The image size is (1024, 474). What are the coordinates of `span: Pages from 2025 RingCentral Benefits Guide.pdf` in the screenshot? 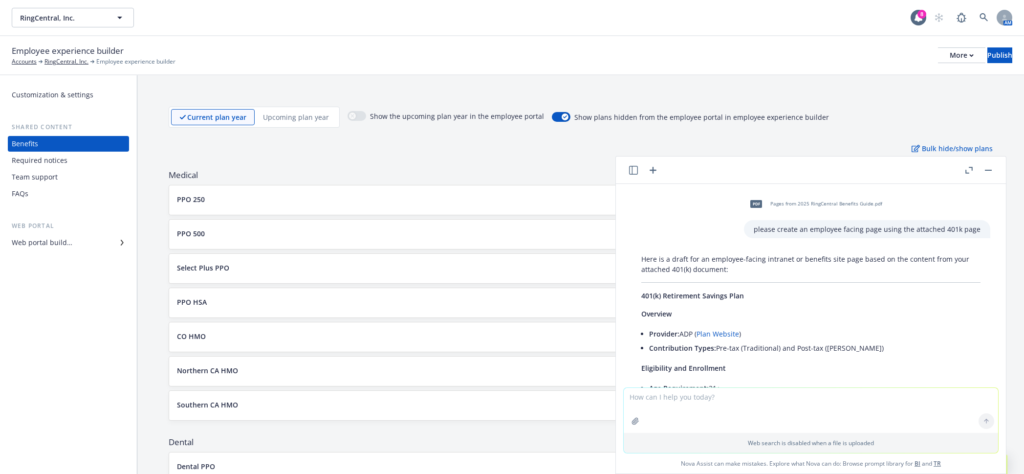 It's located at (826, 203).